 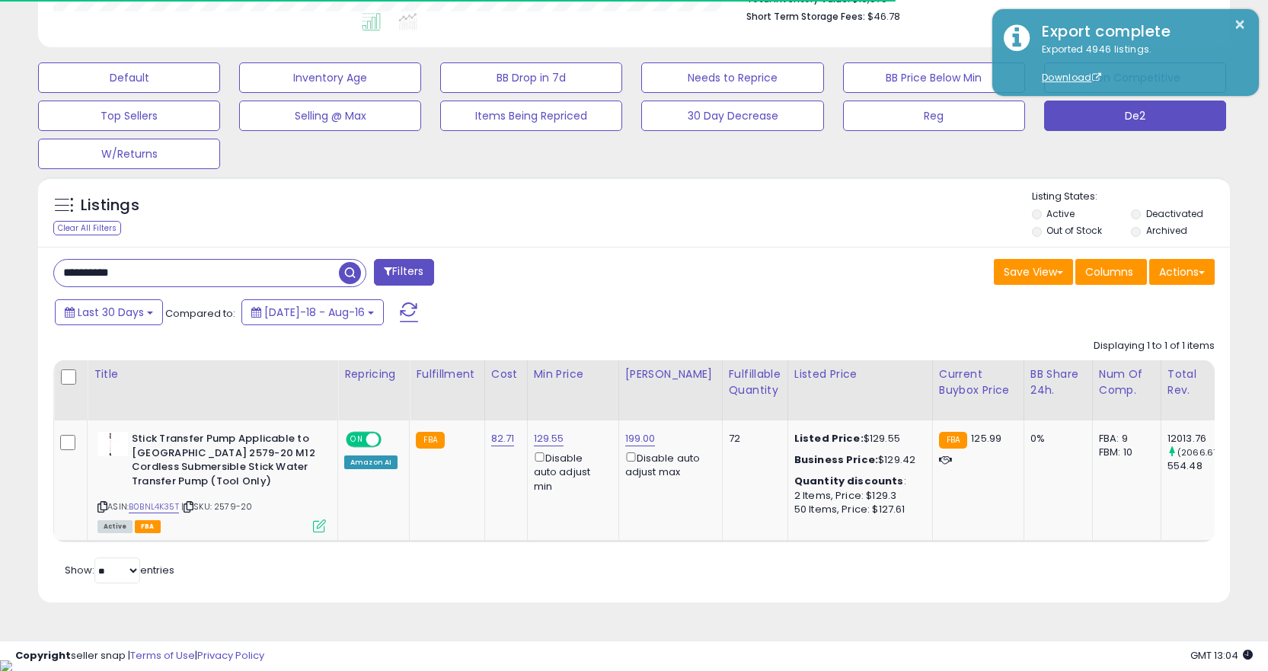 What do you see at coordinates (641, 439) in the screenshot?
I see `a: 199.00` at bounding box center [641, 439].